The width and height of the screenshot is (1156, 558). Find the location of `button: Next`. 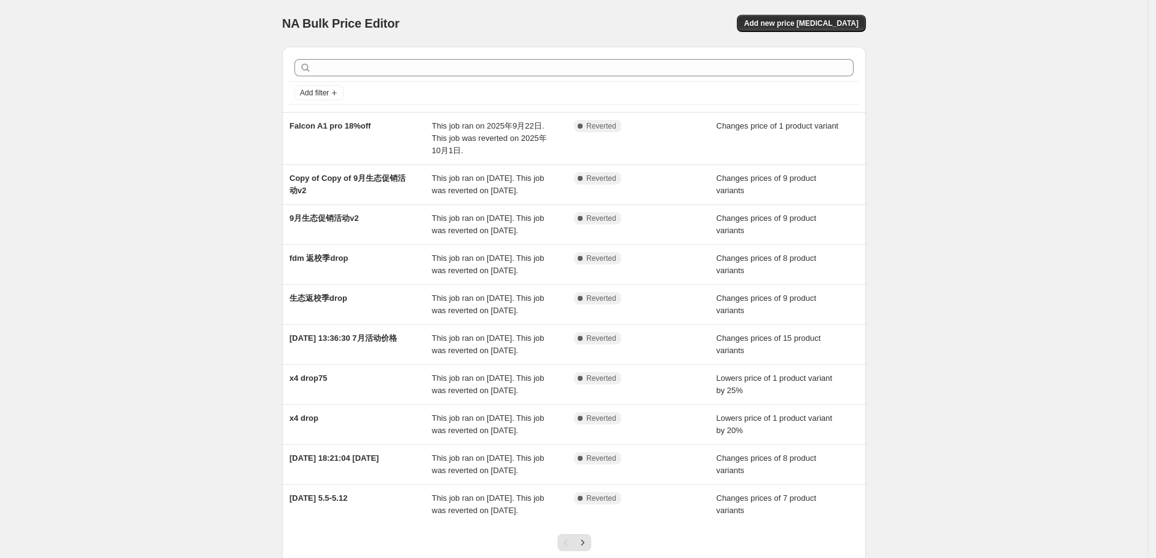

button: Next is located at coordinates (583, 542).